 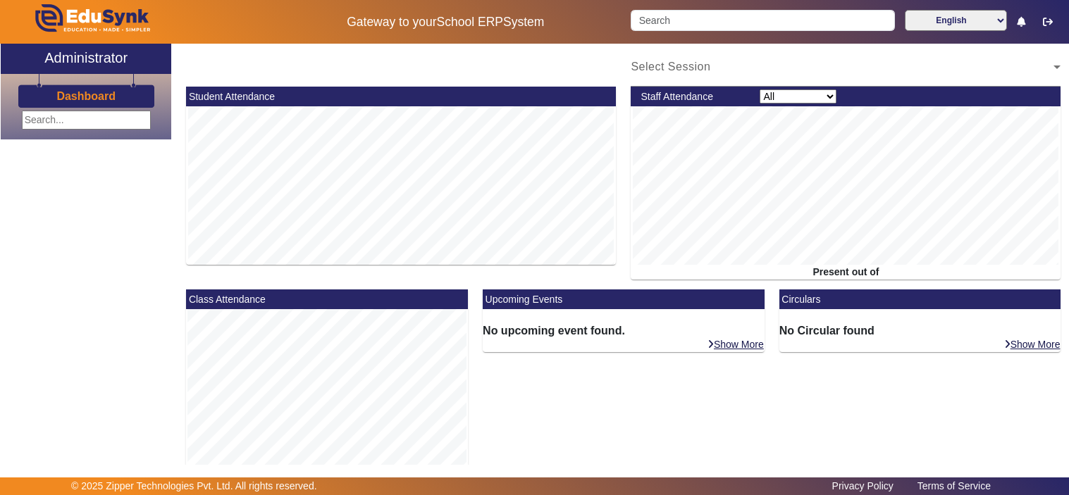 I want to click on a: Privacy Policy, so click(x=862, y=486).